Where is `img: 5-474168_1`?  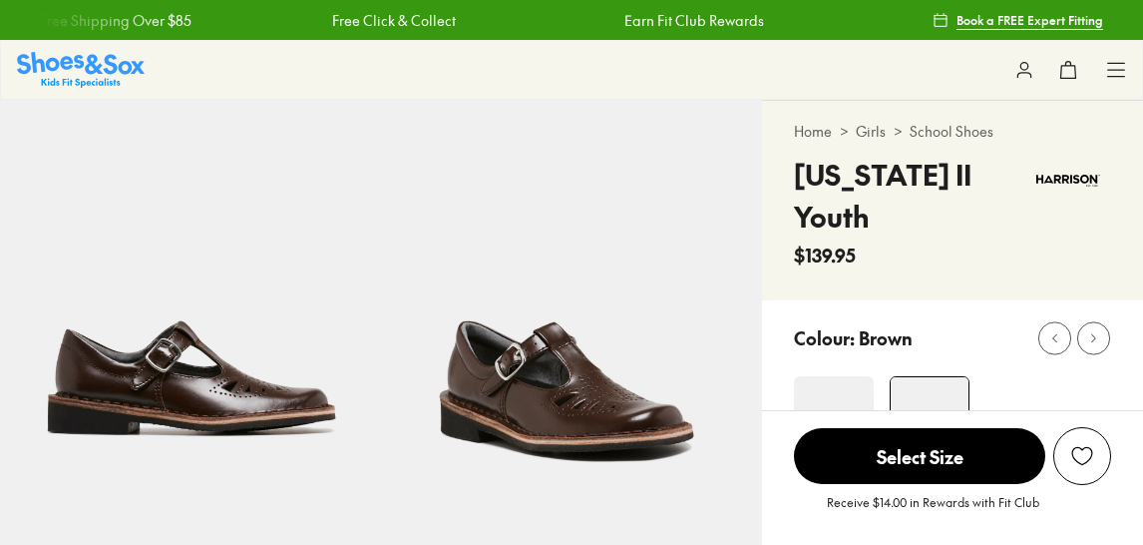
img: 5-474168_1 is located at coordinates (572, 290).